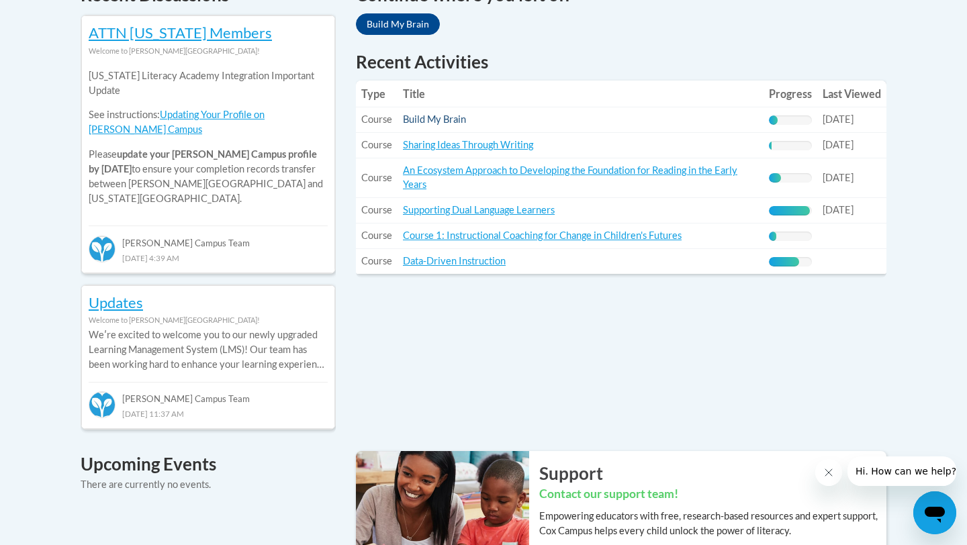 This screenshot has width=967, height=545. Describe the element at coordinates (580, 94) in the screenshot. I see `th: Title` at that location.